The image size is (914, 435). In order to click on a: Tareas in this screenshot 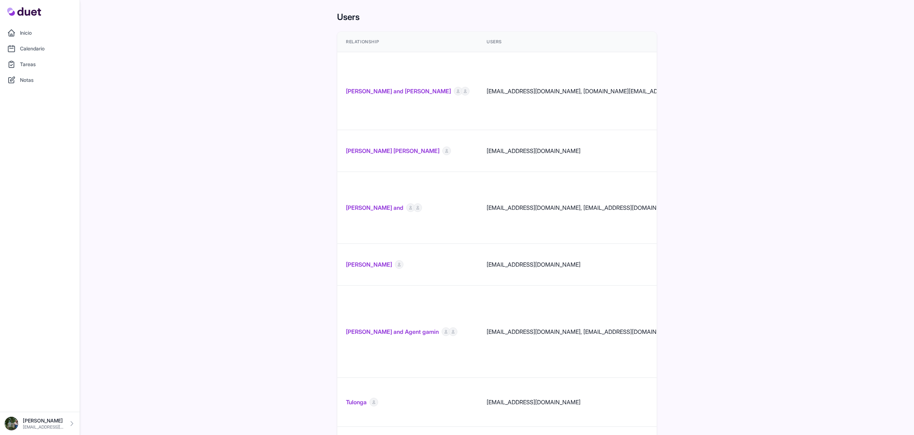, I will do `click(40, 64)`.